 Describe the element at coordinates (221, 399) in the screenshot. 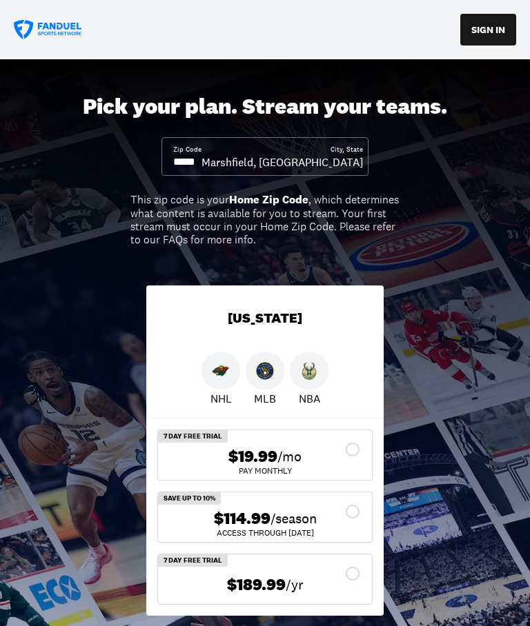

I see `p: NHL` at that location.